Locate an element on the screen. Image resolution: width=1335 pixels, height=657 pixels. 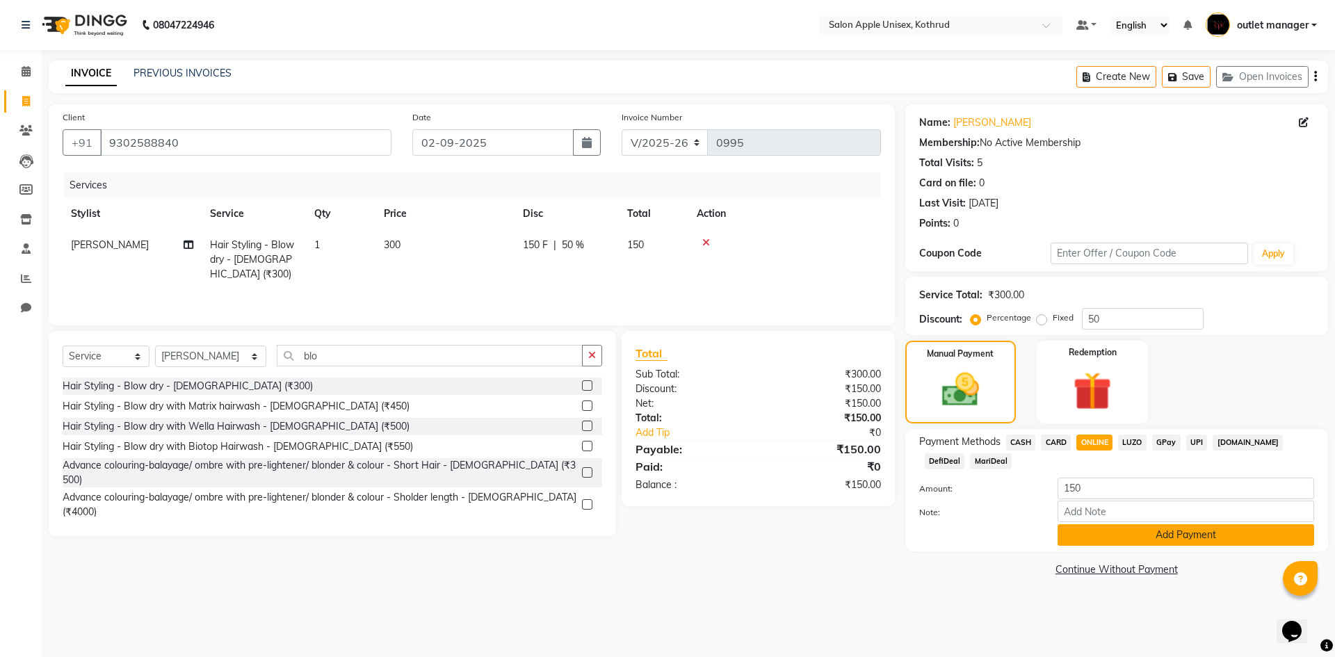
div: Paid: is located at coordinates (691, 467).